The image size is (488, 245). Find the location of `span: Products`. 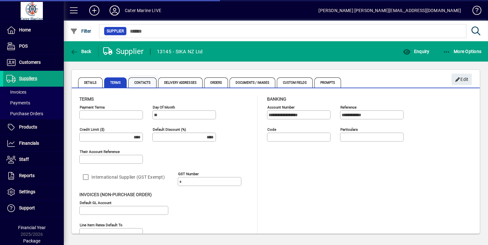

span: Products is located at coordinates (28, 127).